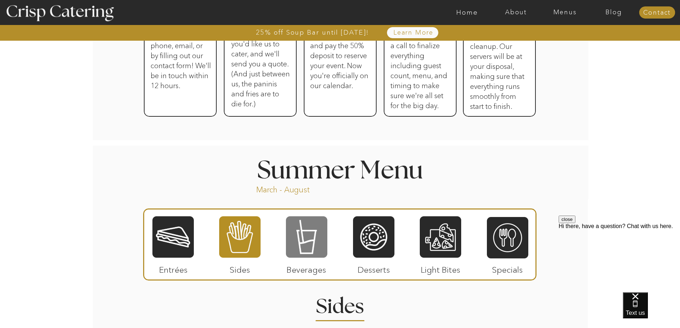 This screenshot has width=680, height=328. What do you see at coordinates (467, 12) in the screenshot?
I see `nav: Home` at bounding box center [467, 12].